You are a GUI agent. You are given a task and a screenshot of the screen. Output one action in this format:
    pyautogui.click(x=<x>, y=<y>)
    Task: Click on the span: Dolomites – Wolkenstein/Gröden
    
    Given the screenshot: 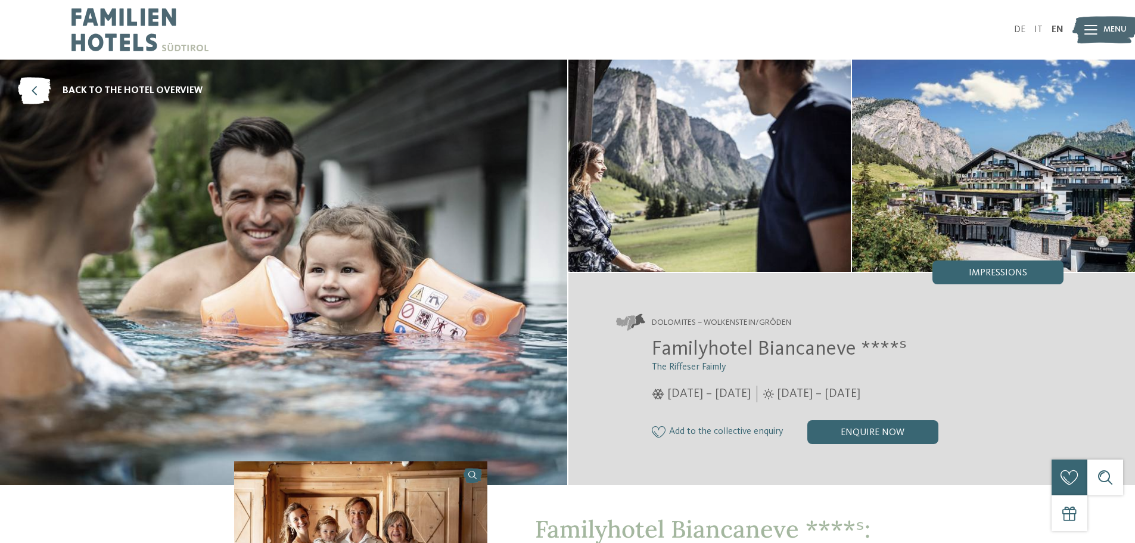 What is the action you would take?
    pyautogui.click(x=721, y=323)
    